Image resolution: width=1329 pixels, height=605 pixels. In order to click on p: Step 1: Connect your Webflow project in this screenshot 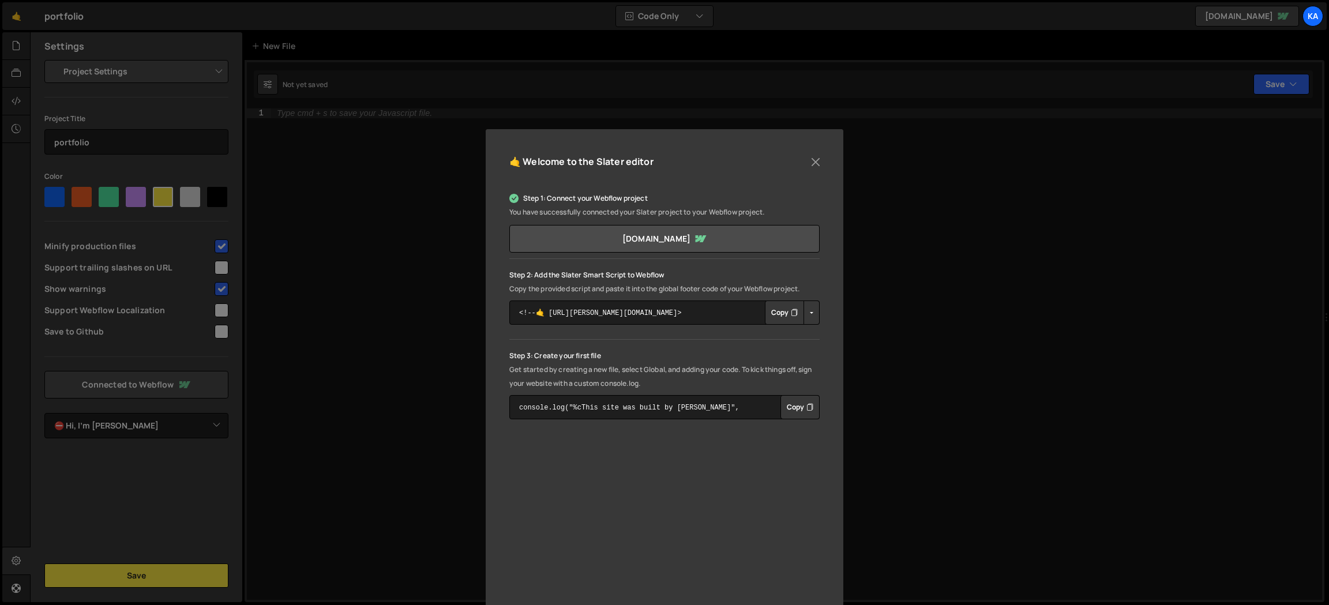, I will do `click(664, 198)`.